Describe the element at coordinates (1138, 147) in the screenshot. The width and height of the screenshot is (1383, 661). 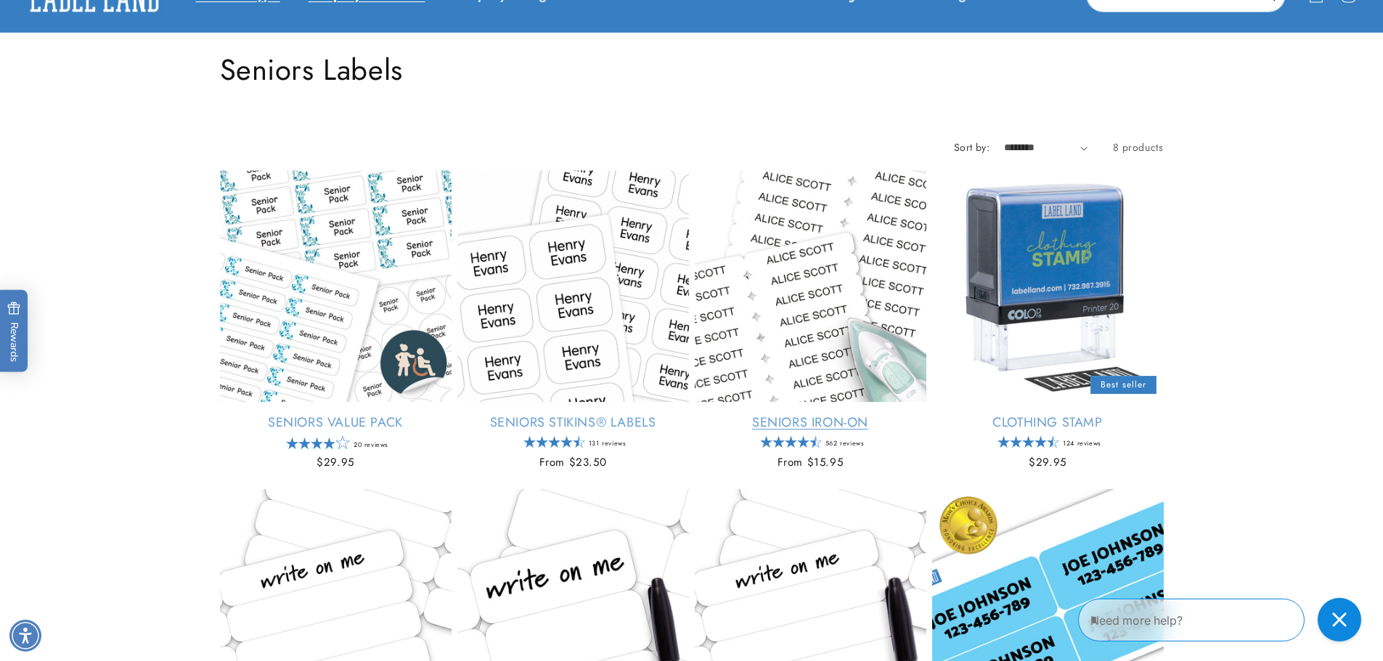
I see `span: 8 products` at that location.